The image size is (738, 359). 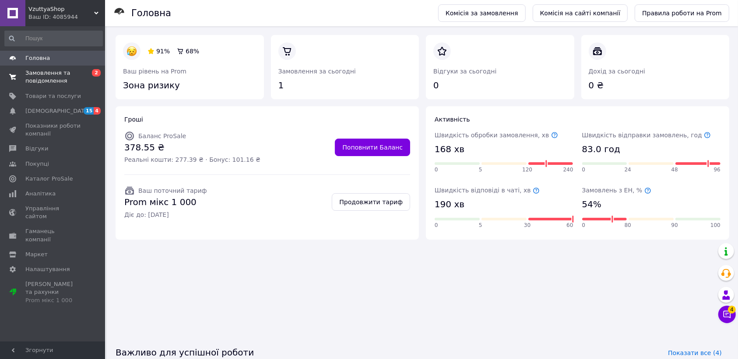 What do you see at coordinates (592, 204) in the screenshot?
I see `span: 54%` at bounding box center [592, 204].